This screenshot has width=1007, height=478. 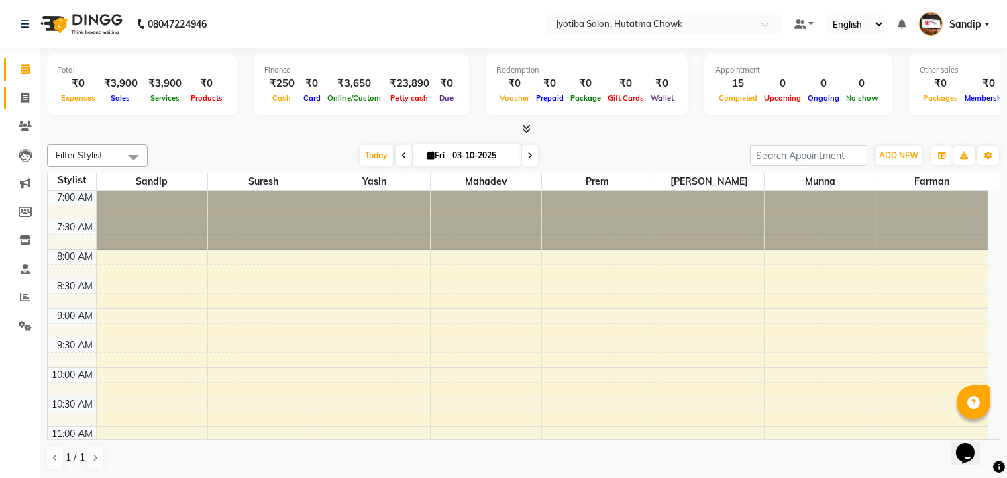 I want to click on div: 8:30 AM, so click(x=75, y=286).